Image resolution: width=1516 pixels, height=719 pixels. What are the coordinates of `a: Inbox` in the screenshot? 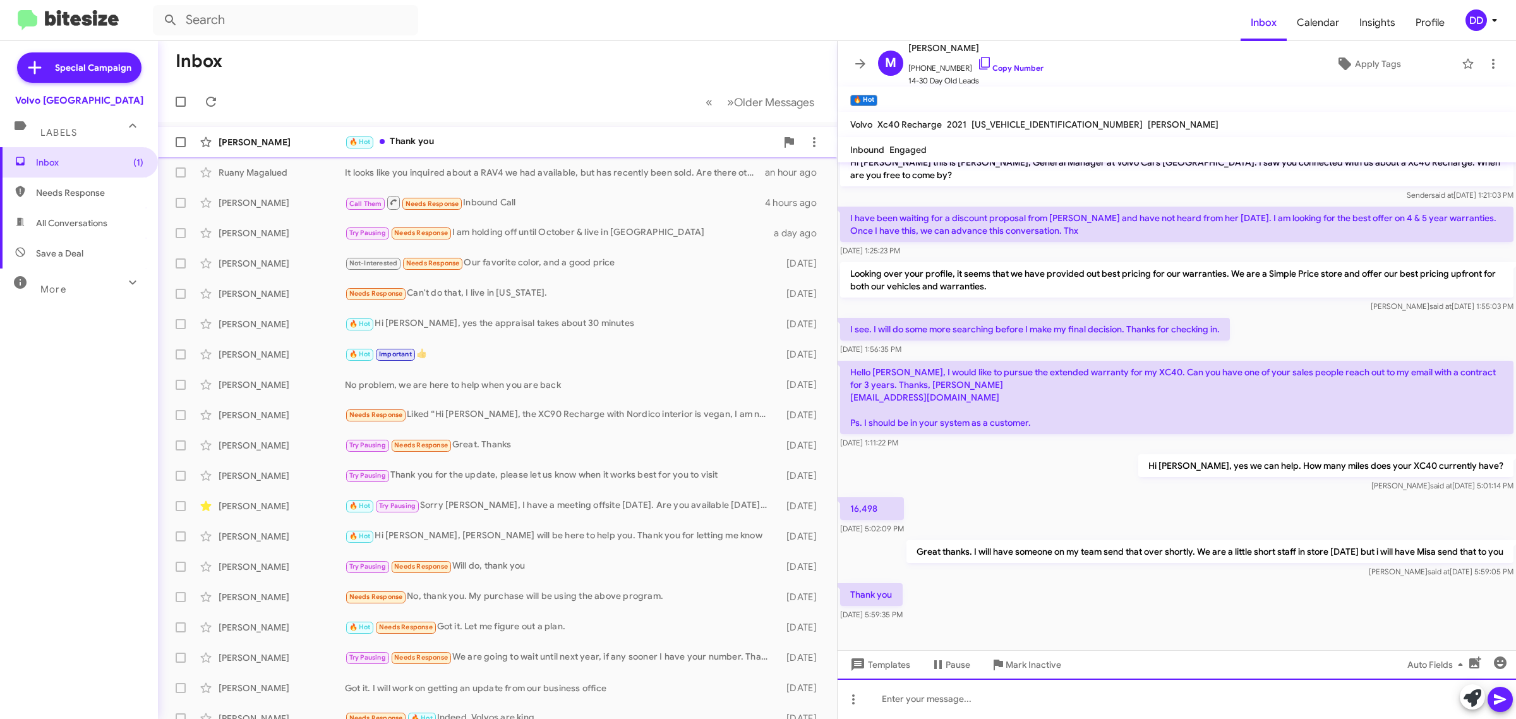 It's located at (1263, 23).